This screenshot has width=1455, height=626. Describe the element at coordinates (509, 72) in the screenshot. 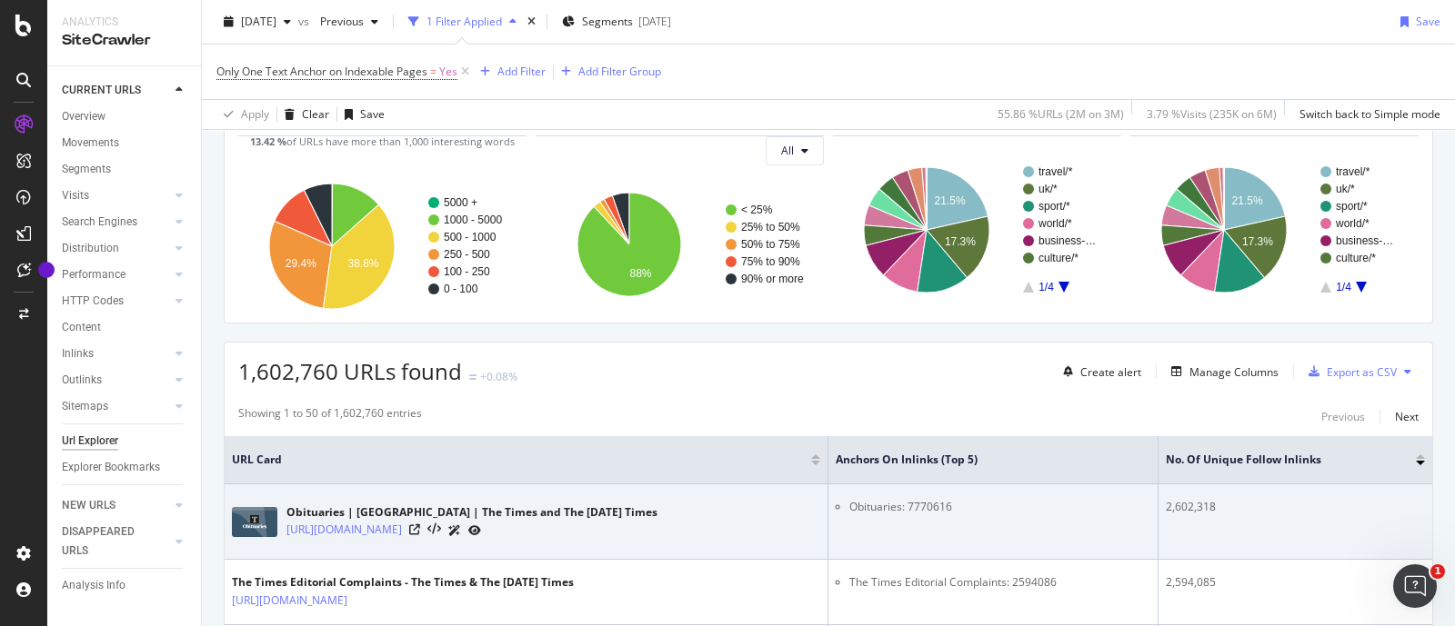

I see `button: Add Filter` at that location.